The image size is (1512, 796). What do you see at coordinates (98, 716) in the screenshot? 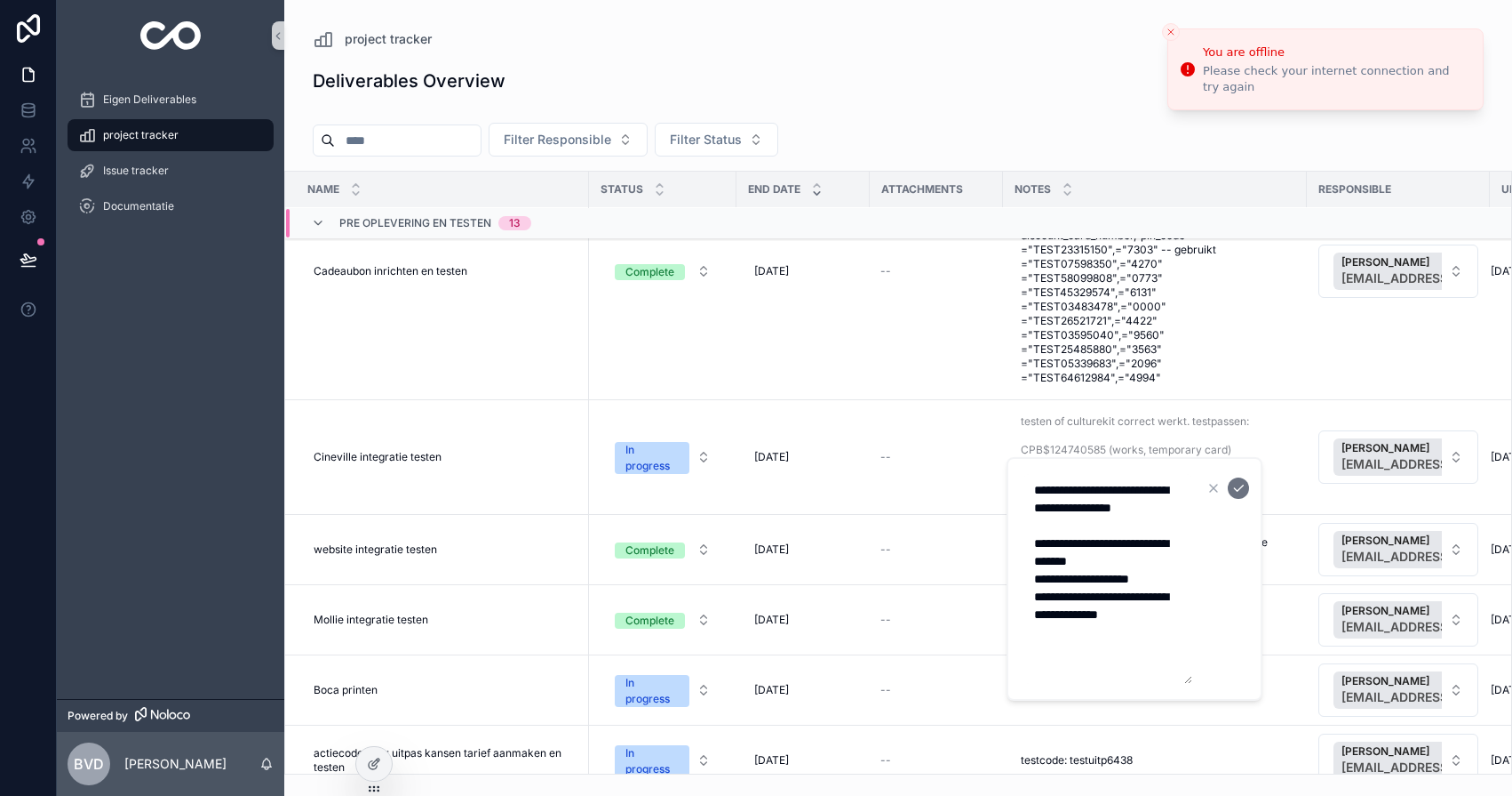
I see `span: Powered by` at bounding box center [98, 716].